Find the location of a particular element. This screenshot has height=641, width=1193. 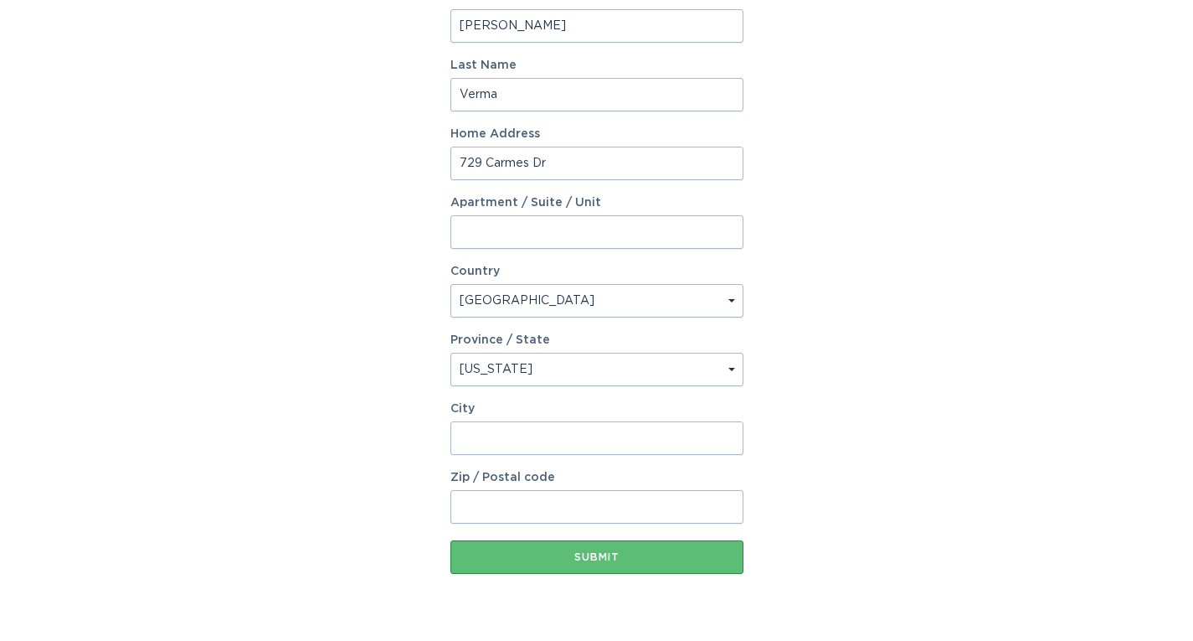

label: Last Name is located at coordinates (597, 65).